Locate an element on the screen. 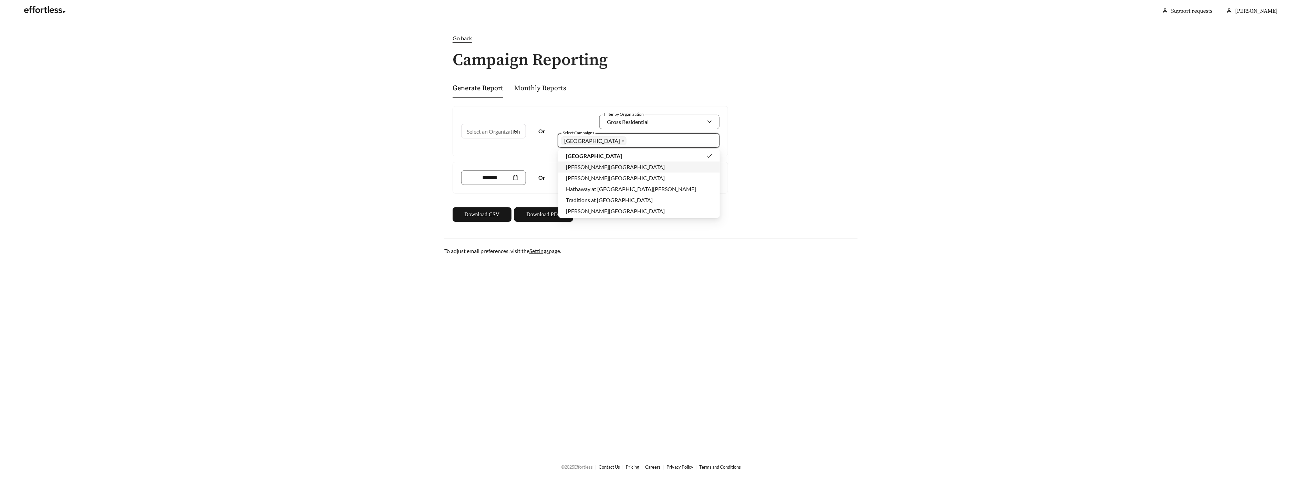  button: Download CSV is located at coordinates (482, 215).